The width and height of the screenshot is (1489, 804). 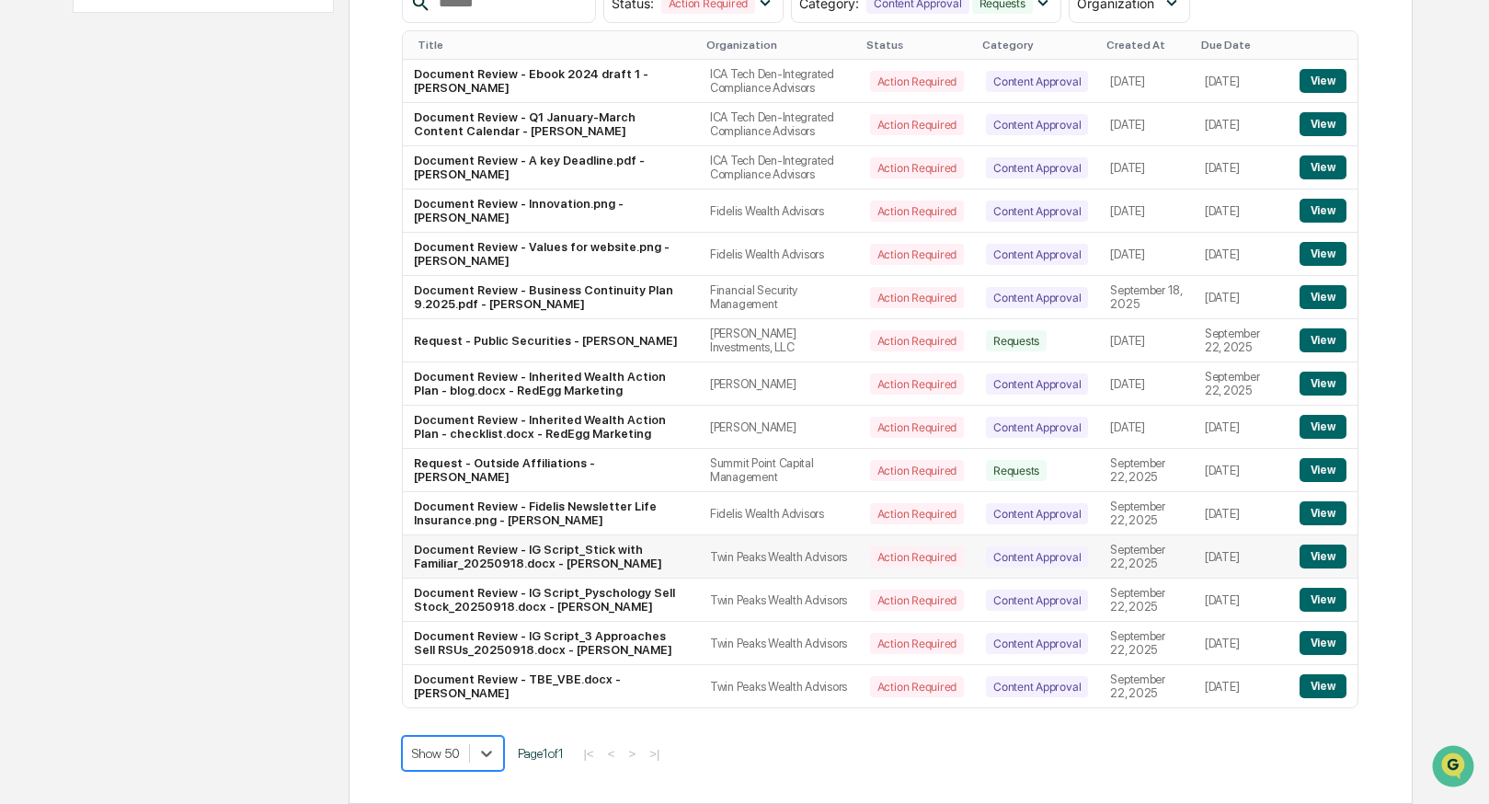 What do you see at coordinates (779, 254) in the screenshot?
I see `td: Fidelis Wealth Advisors` at bounding box center [779, 254].